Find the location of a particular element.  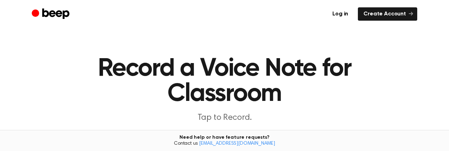

a: Log in is located at coordinates (340, 14).